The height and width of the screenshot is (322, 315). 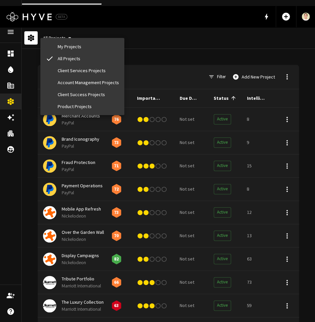 What do you see at coordinates (82, 107) in the screenshot?
I see `li: Product Projects` at bounding box center [82, 107].